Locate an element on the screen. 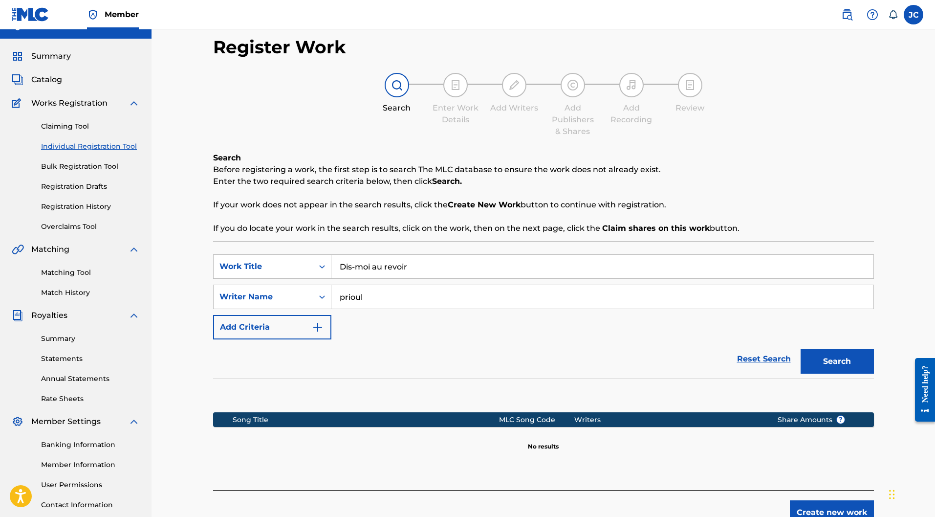 The width and height of the screenshot is (935, 517). img: MLC Logo is located at coordinates (30, 14).